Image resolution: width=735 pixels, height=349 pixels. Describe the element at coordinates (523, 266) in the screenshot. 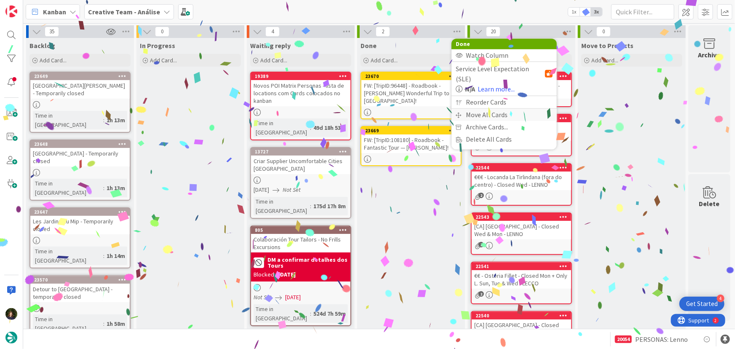

I see `div: 22541` at that location.